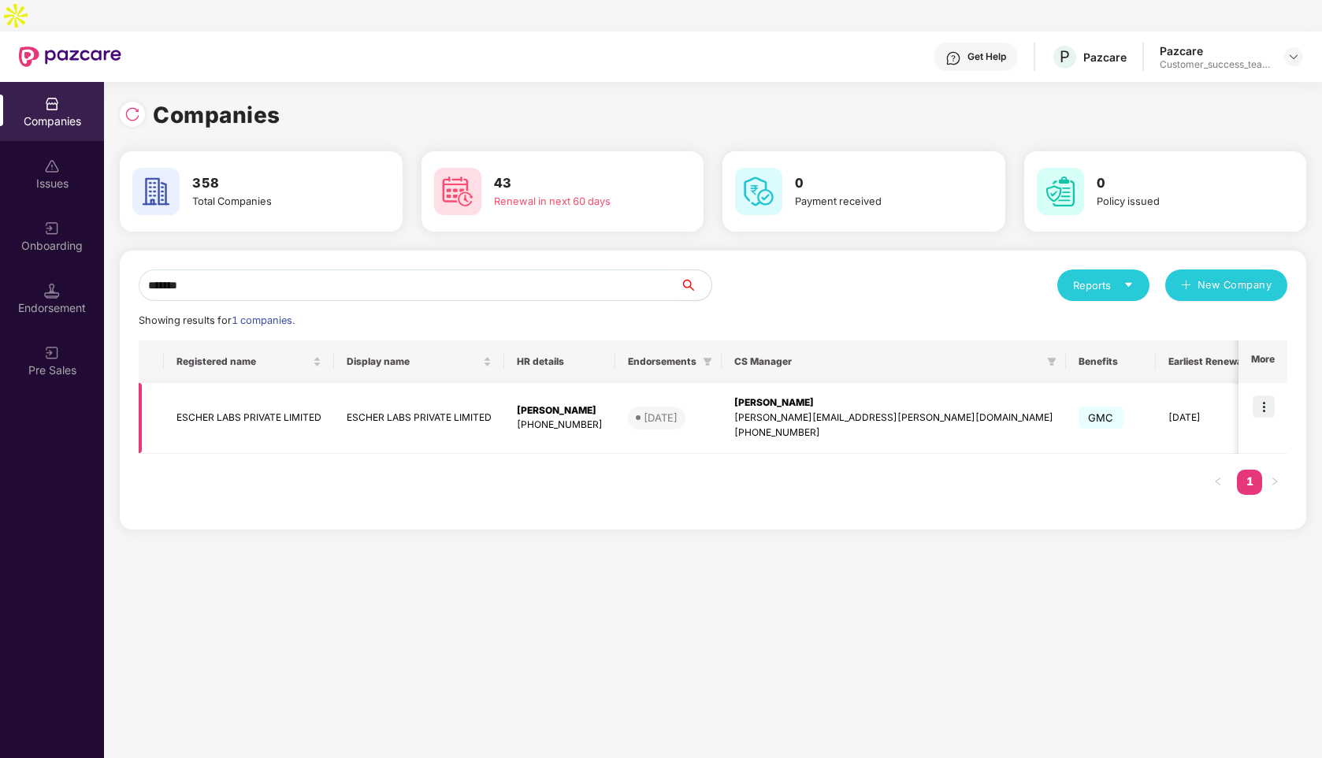  I want to click on span: caret-down, so click(1128, 284).